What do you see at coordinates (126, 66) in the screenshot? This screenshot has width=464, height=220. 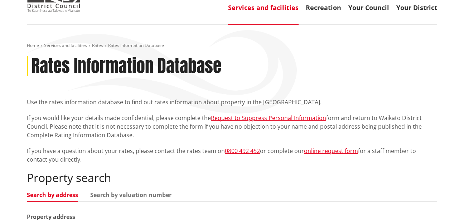 I see `h1: Rates Information Database` at bounding box center [126, 66].